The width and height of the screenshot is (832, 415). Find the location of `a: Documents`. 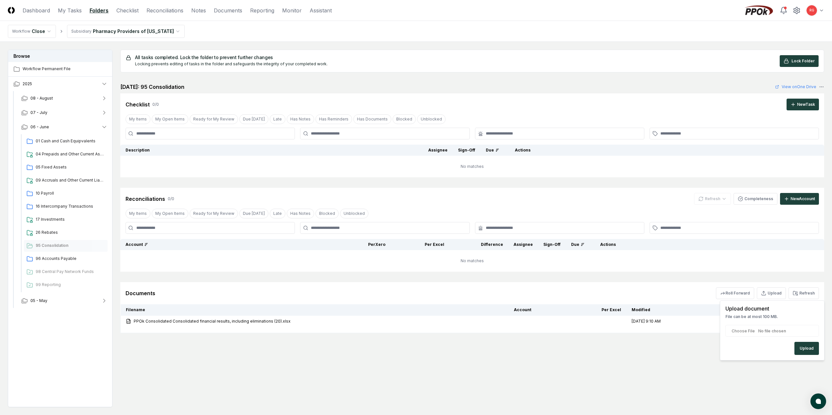

a: Documents is located at coordinates (228, 10).